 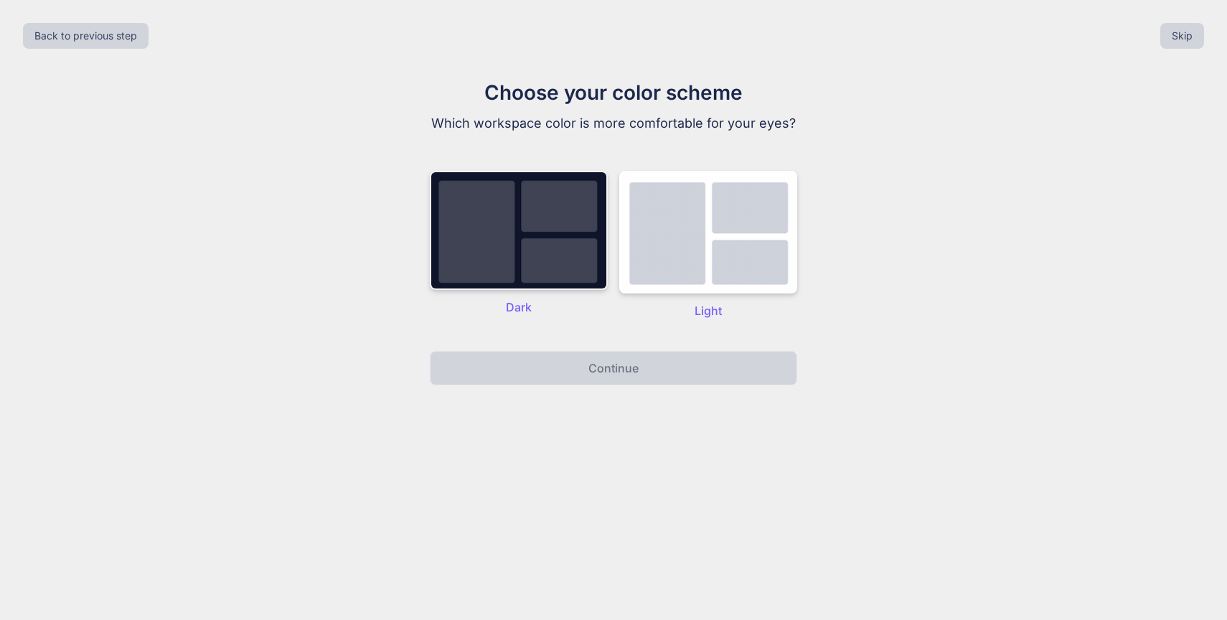 I want to click on button: Skip, so click(x=1182, y=36).